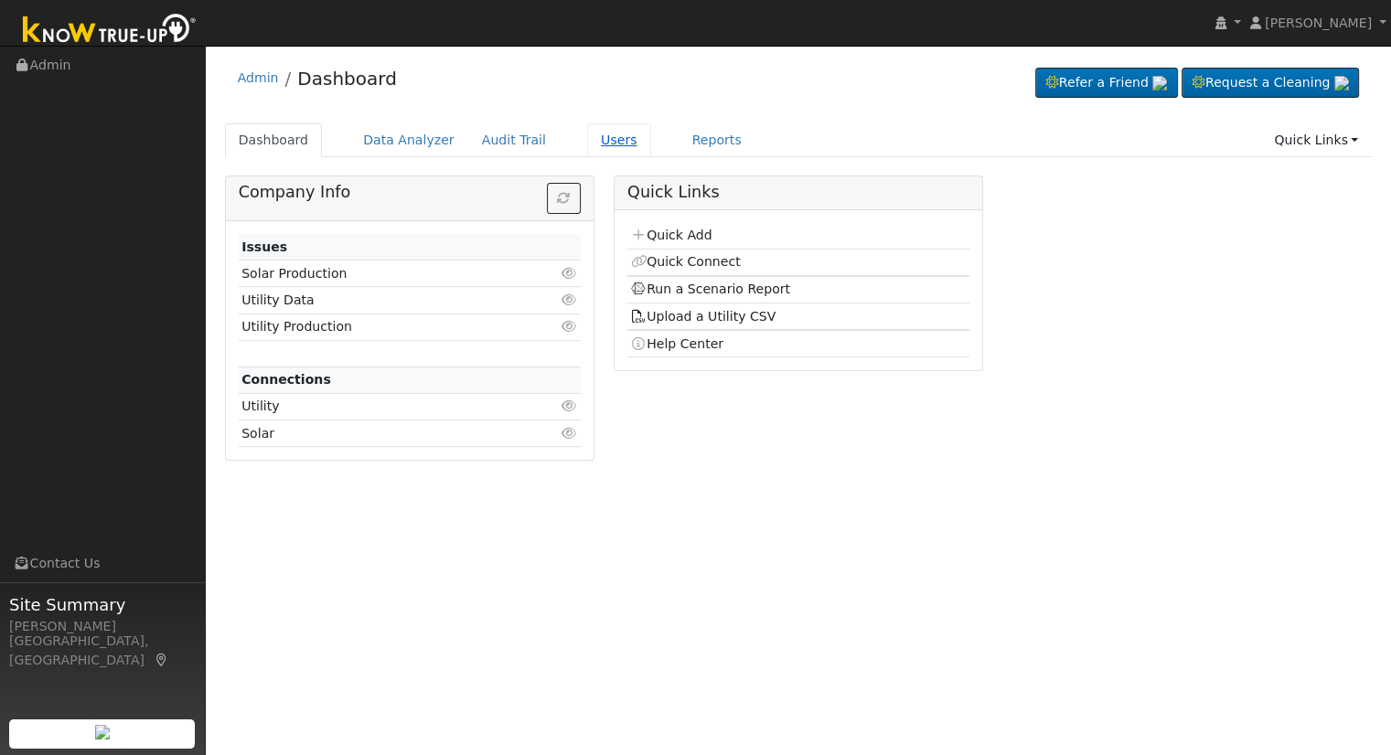 The height and width of the screenshot is (755, 1391). Describe the element at coordinates (1270, 83) in the screenshot. I see `a: Request a Cleaning` at that location.